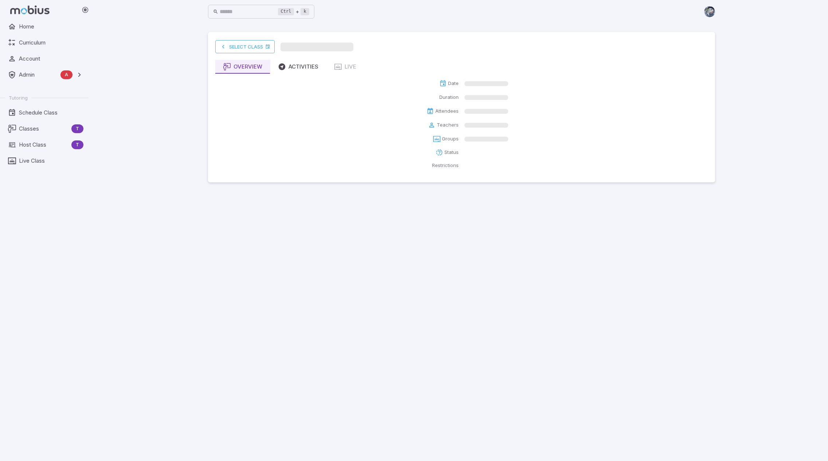 Image resolution: width=828 pixels, height=461 pixels. Describe the element at coordinates (18, 98) in the screenshot. I see `span: Tutoring` at that location.